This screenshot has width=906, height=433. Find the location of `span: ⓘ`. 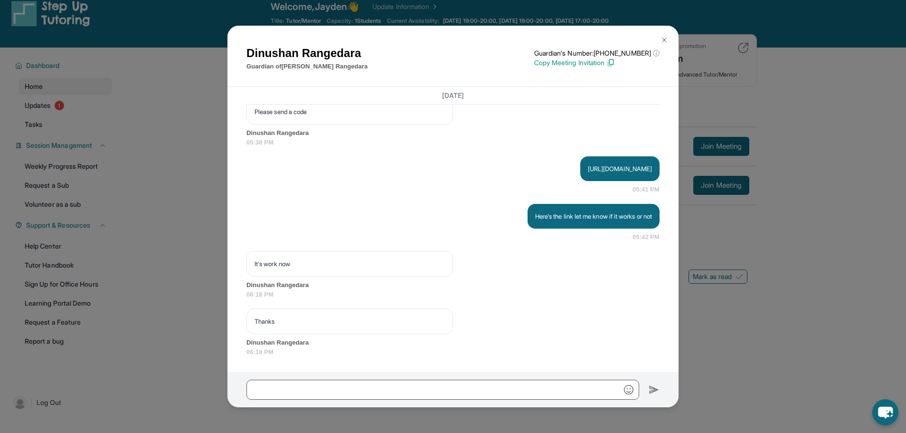

span: ⓘ is located at coordinates (656, 53).